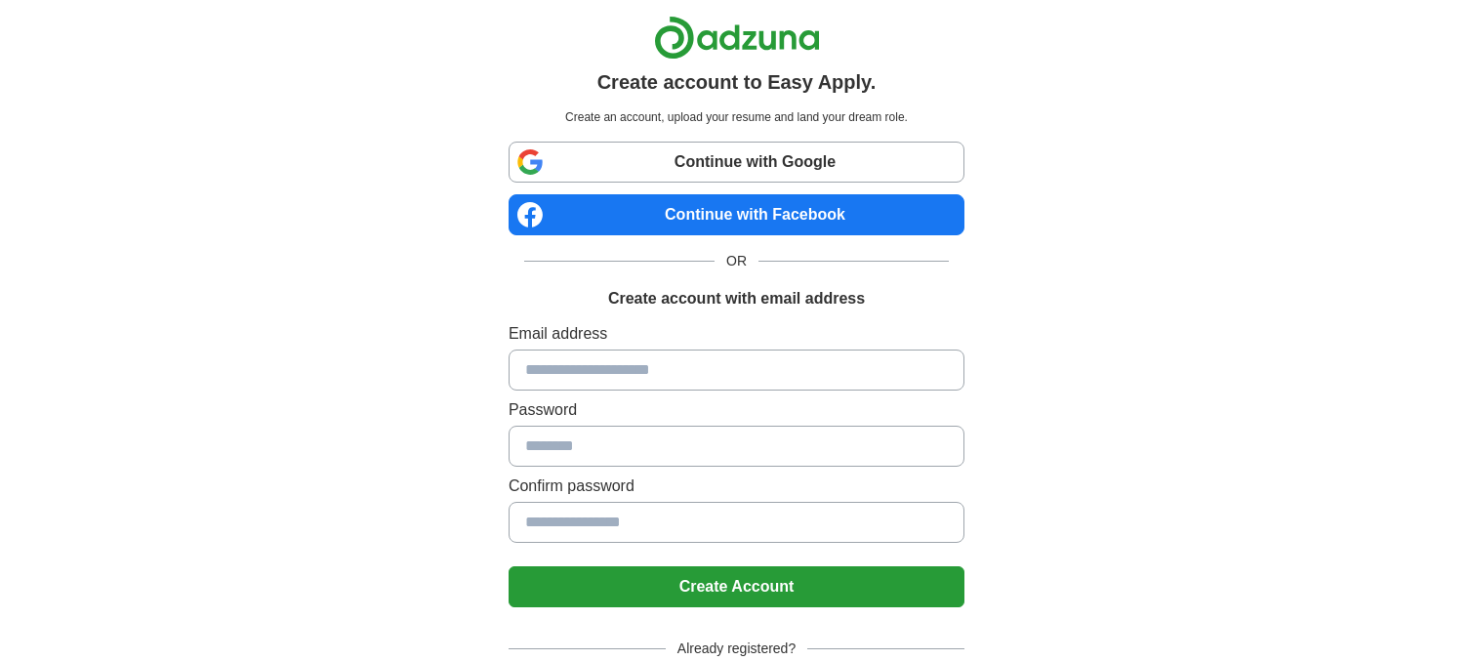  What do you see at coordinates (736, 587) in the screenshot?
I see `button: Create Account` at bounding box center [736, 587].